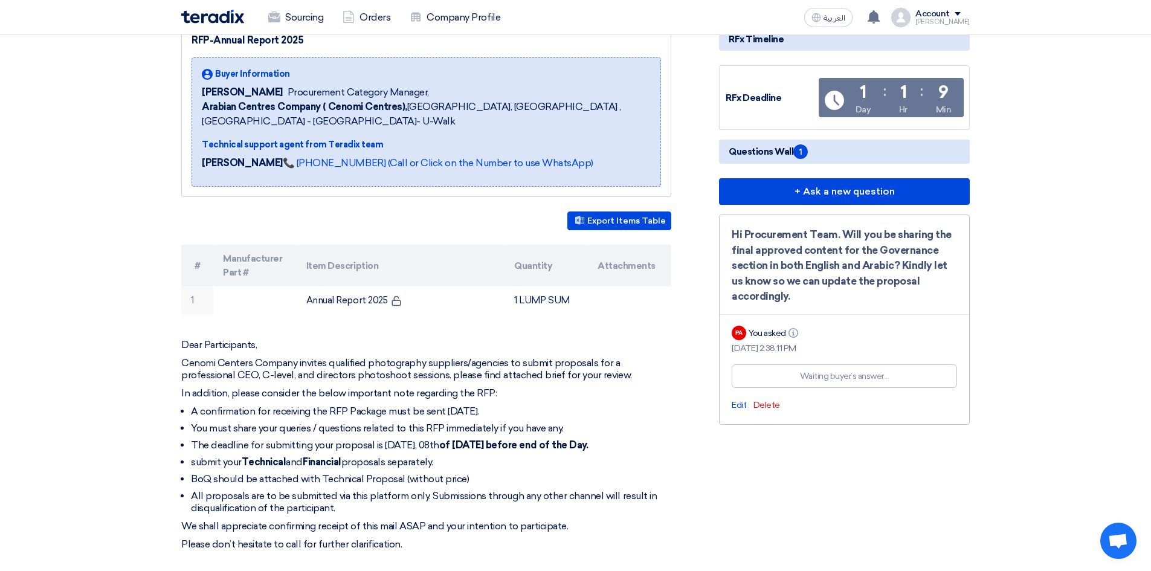  Describe the element at coordinates (546, 265) in the screenshot. I see `th: Quantity` at that location.